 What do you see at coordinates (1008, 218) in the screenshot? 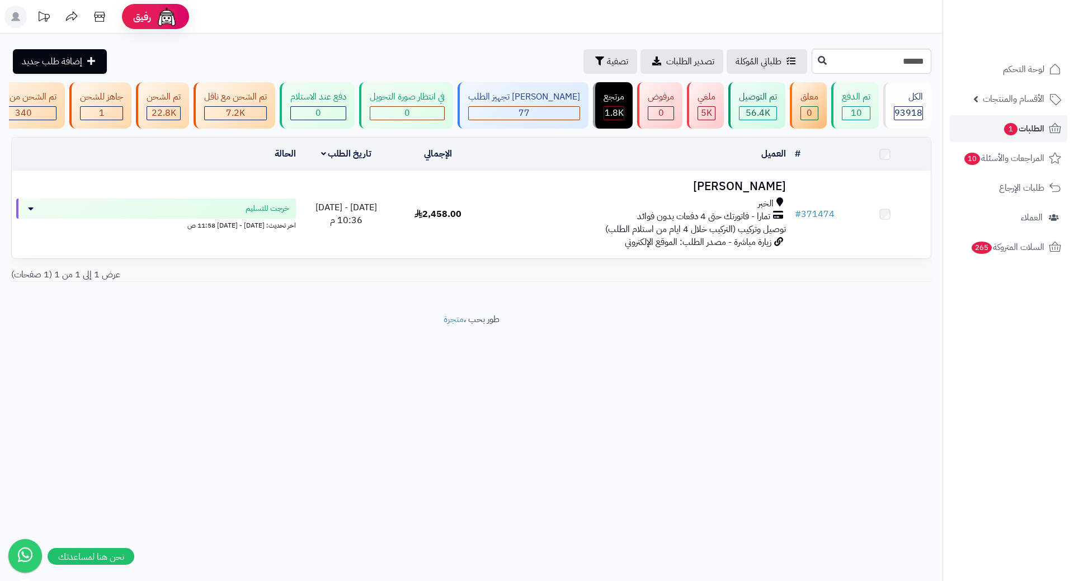
I see `a: العملاء` at bounding box center [1008, 218].